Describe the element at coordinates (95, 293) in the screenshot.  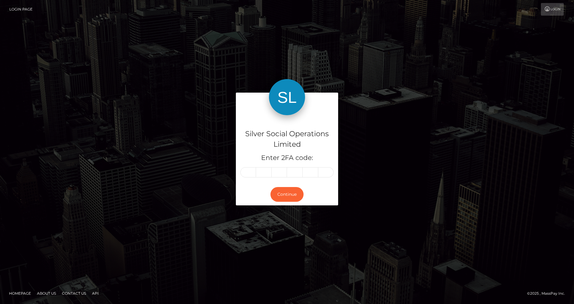
I see `a: API` at that location.